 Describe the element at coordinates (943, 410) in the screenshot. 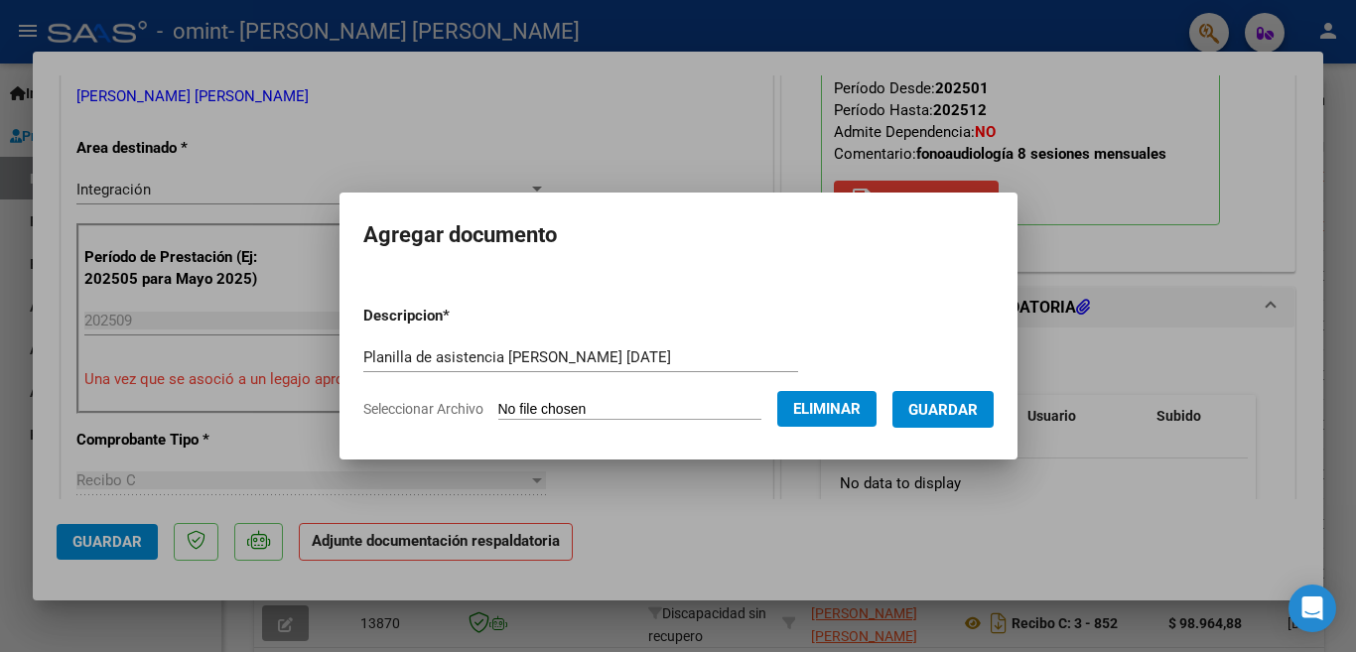

I see `span: Guardar` at that location.